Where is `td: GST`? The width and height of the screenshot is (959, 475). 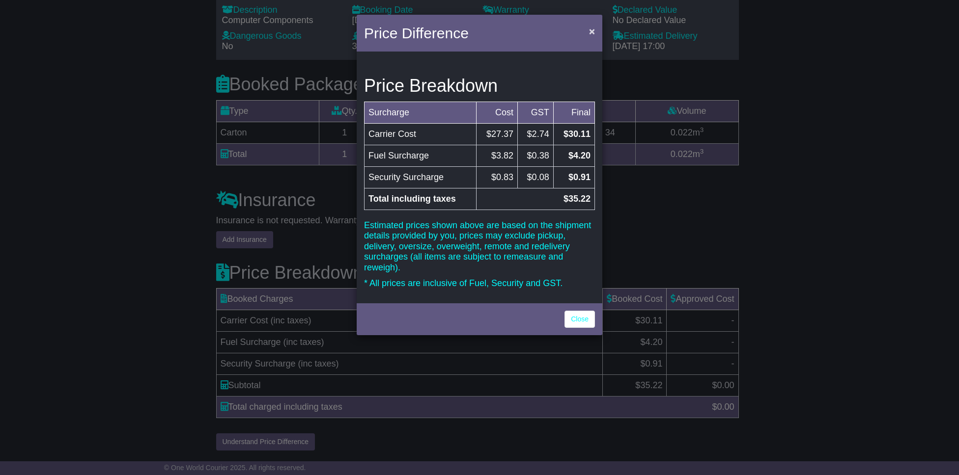
td: GST is located at coordinates (535, 112).